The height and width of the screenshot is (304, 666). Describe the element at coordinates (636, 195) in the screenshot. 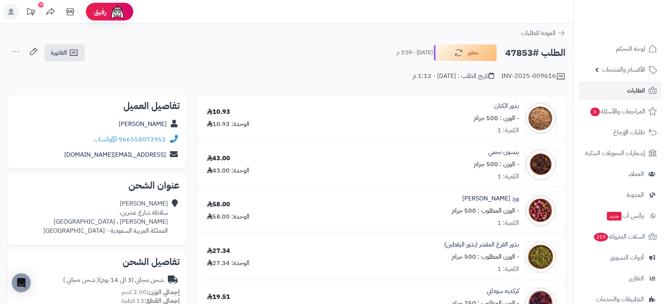

I see `span: المدونة` at that location.